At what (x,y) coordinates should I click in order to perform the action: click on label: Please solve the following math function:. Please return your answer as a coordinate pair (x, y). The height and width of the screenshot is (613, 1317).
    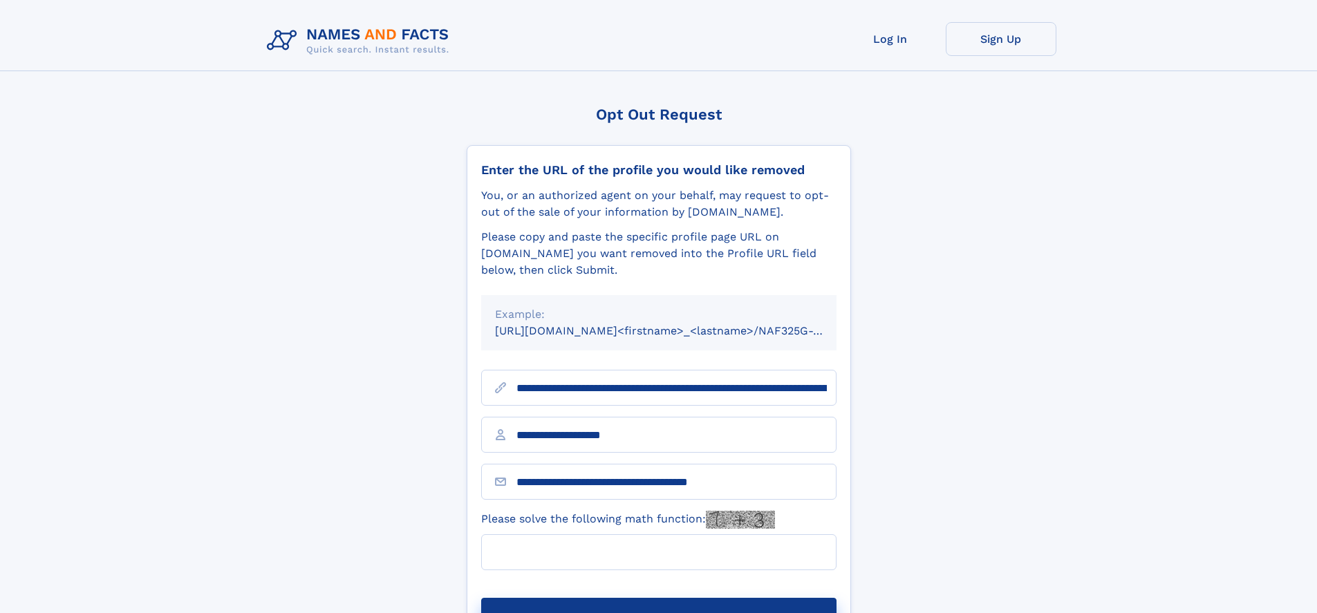
    Looking at the image, I should click on (628, 520).